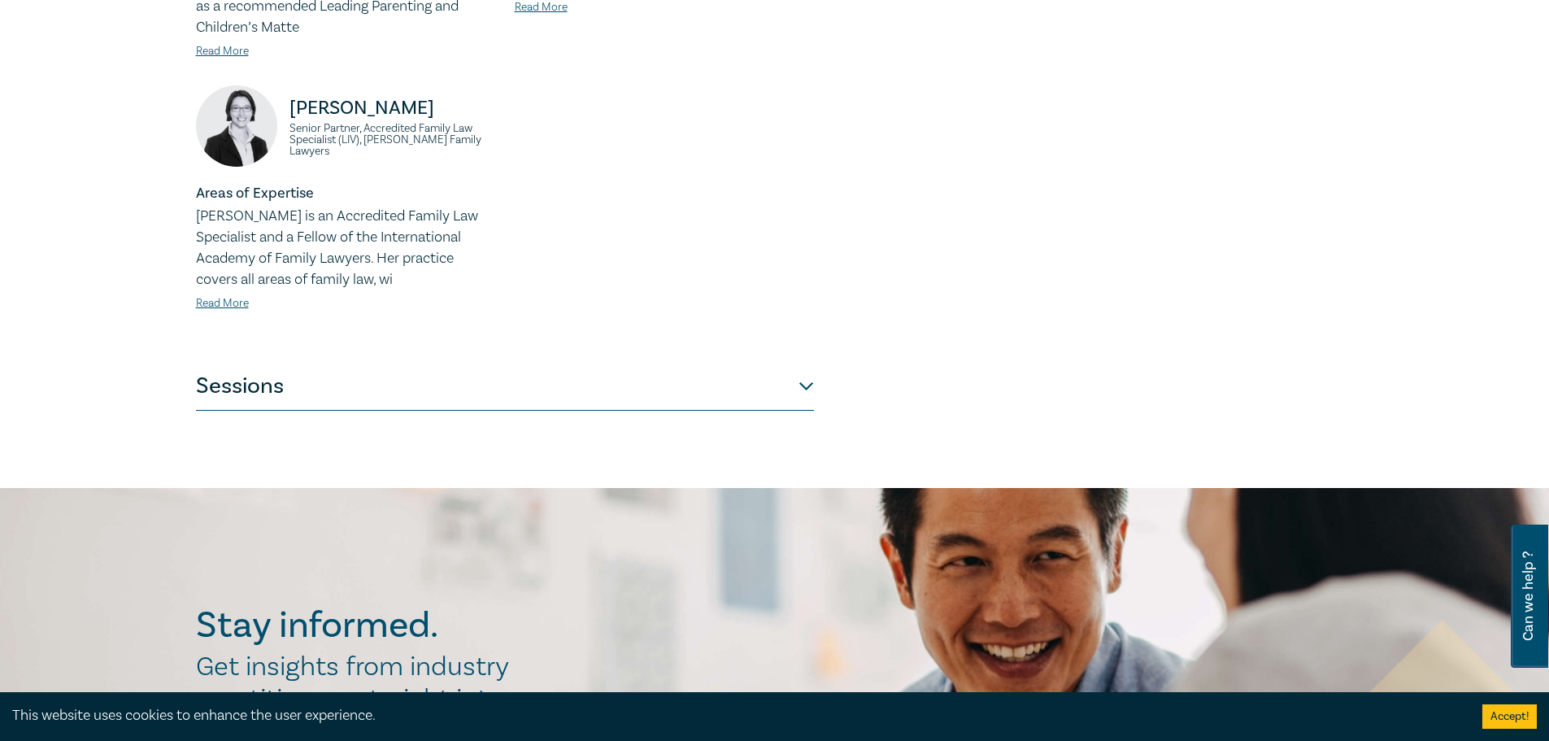 This screenshot has width=1549, height=741. Describe the element at coordinates (237, 126) in the screenshot. I see `img: https://s3.ap-southeast-2.amazonaws.com/leo-cussen-store-production-content/Contacts/Keturah%20Sa...` at that location.